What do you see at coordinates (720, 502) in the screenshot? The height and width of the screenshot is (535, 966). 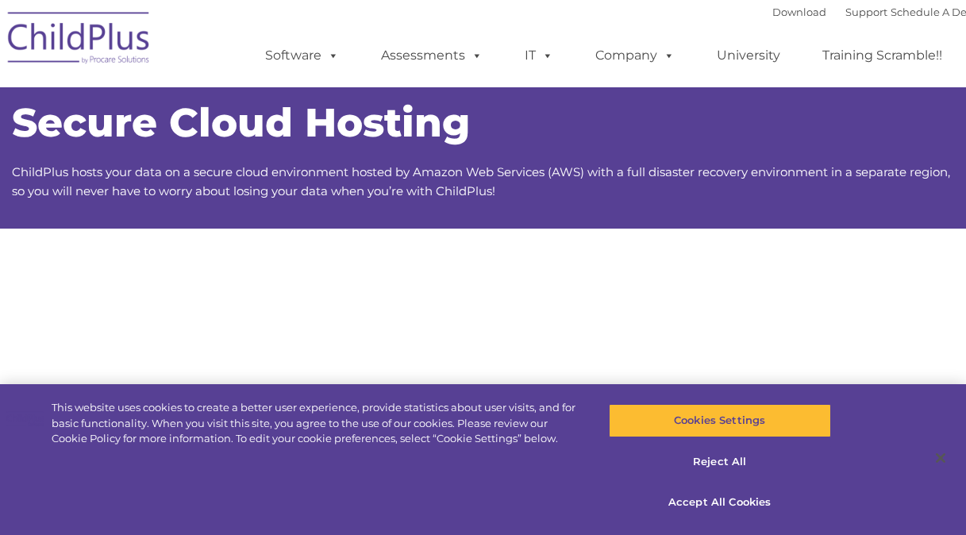 I see `button: Accept All Cookies` at bounding box center [720, 502].